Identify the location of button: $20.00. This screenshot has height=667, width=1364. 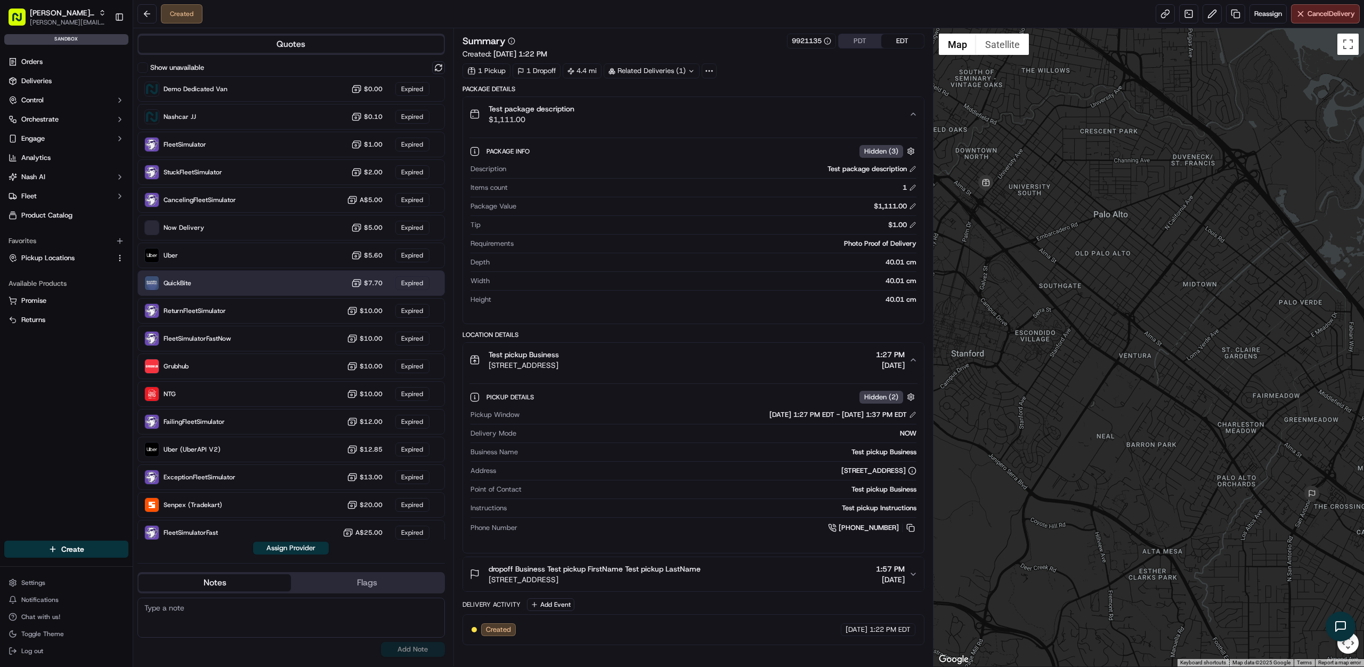
(365, 505).